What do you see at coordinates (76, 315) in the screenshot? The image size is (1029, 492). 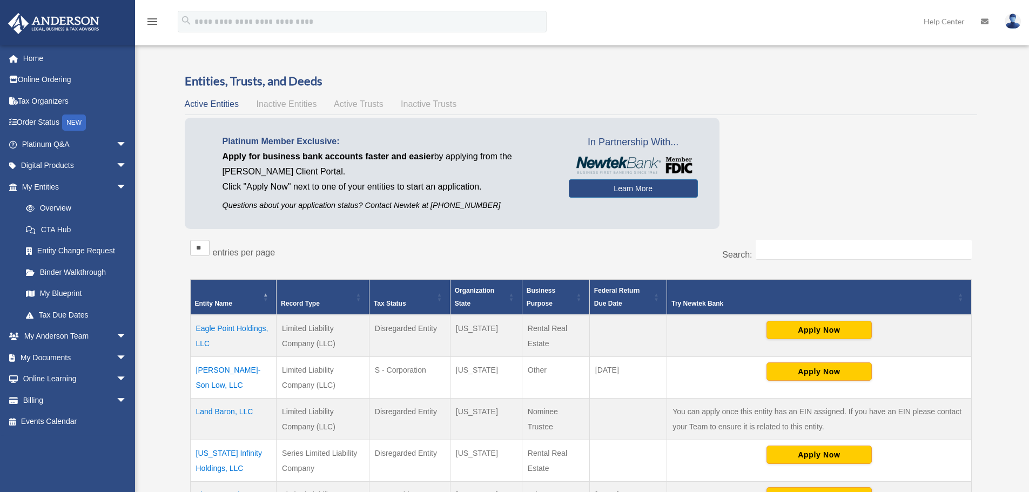 I see `a: Tax Due Dates` at bounding box center [76, 315].